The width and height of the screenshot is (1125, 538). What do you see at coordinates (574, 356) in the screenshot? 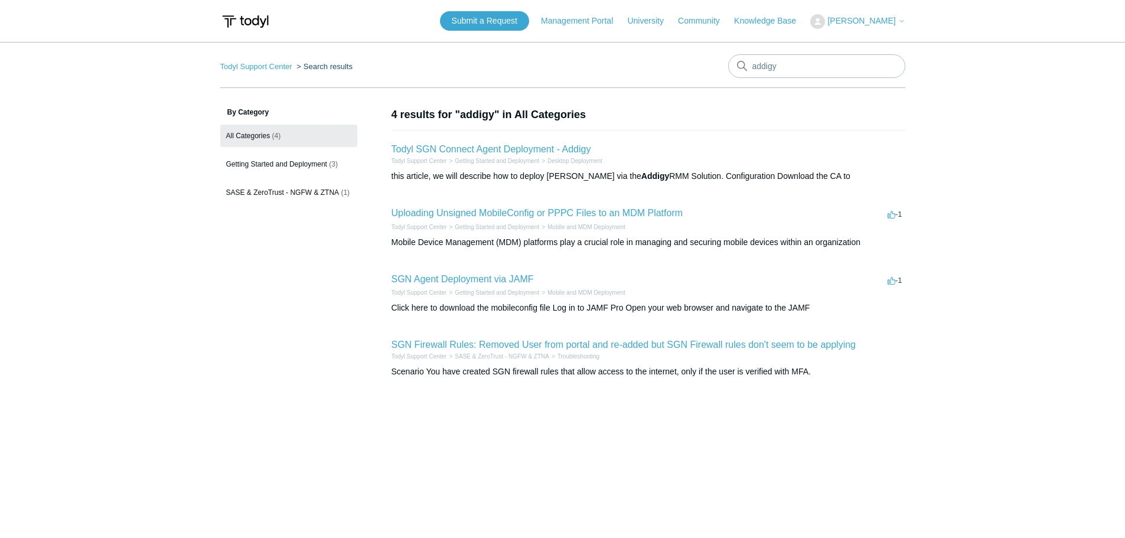
I see `li: Troubleshooting` at bounding box center [574, 356].